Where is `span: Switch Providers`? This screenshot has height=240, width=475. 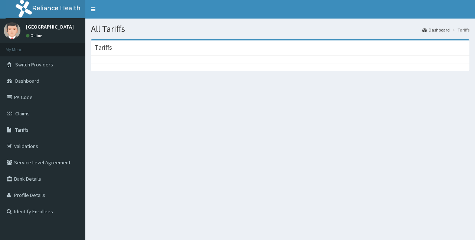 span: Switch Providers is located at coordinates (34, 65).